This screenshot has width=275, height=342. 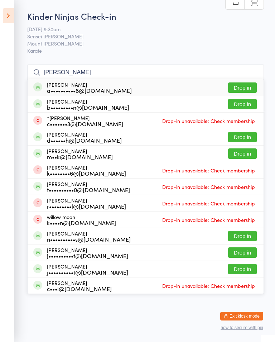 I want to click on input: Search, so click(x=146, y=72).